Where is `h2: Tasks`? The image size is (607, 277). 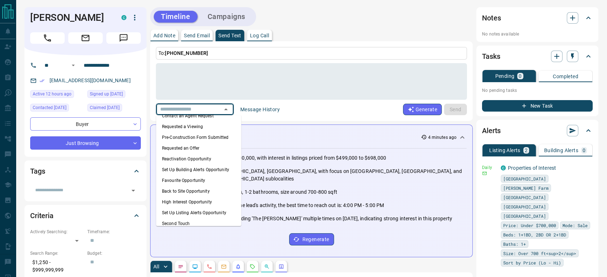 h2: Tasks is located at coordinates (491, 56).